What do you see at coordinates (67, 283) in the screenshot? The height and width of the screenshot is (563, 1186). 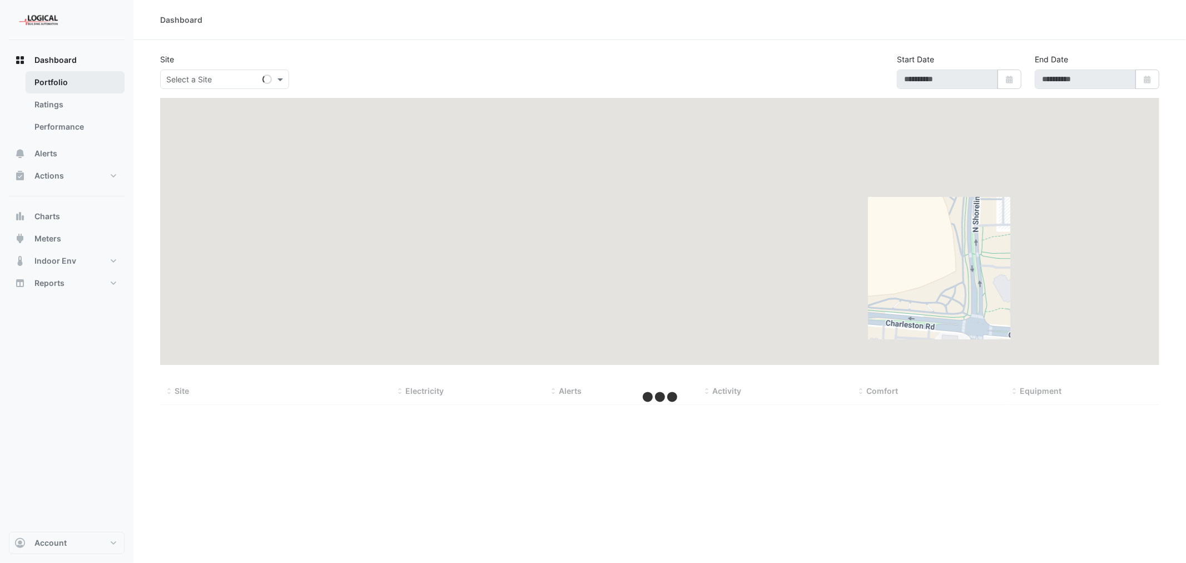 I see `button: Reports` at bounding box center [67, 283].